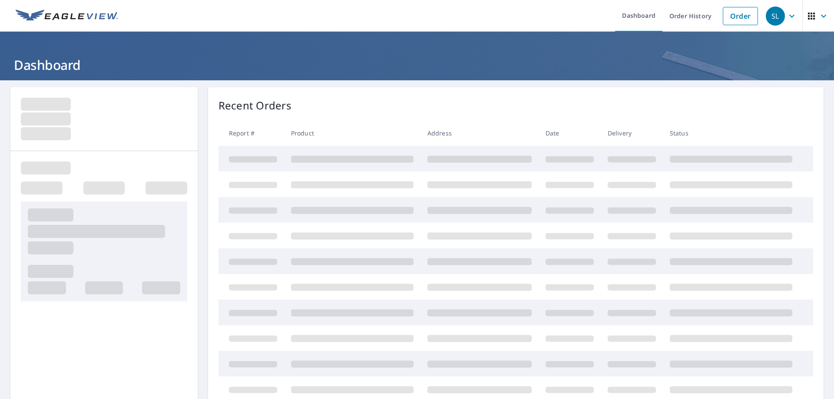 This screenshot has width=834, height=399. I want to click on img: EV Logo, so click(67, 16).